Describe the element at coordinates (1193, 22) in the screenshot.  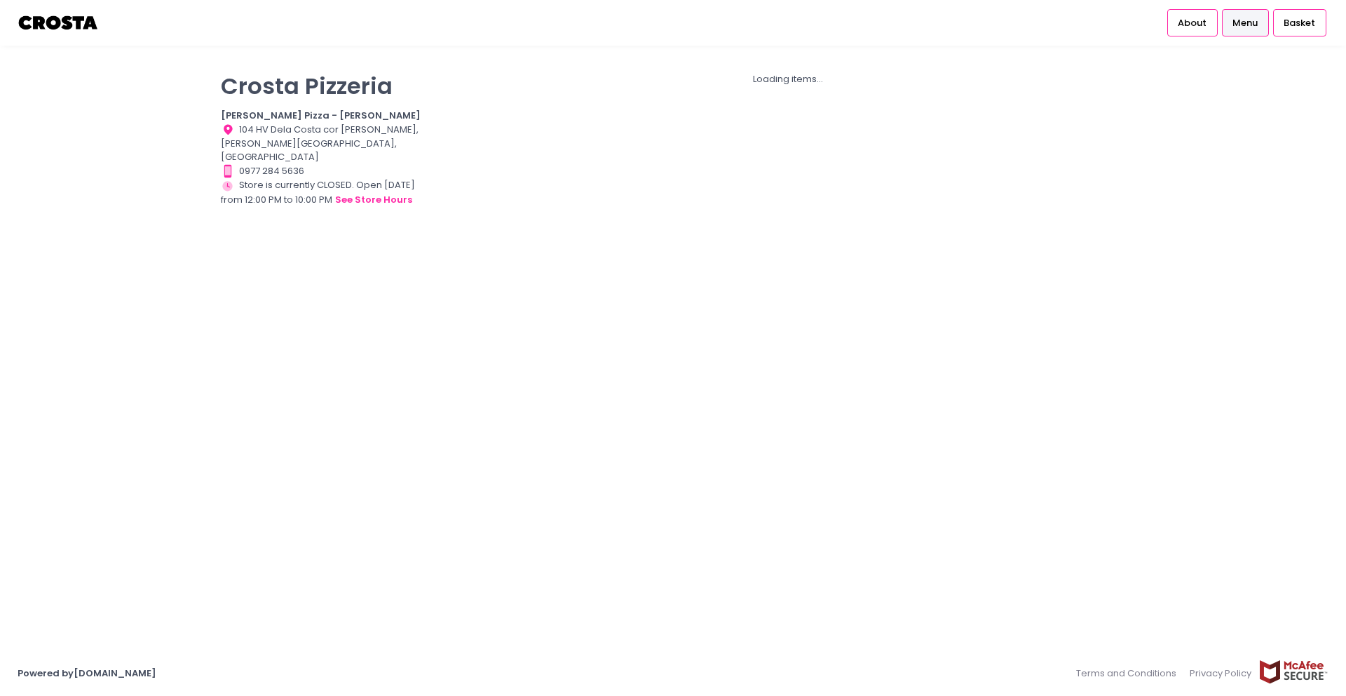
I see `a: About` at that location.